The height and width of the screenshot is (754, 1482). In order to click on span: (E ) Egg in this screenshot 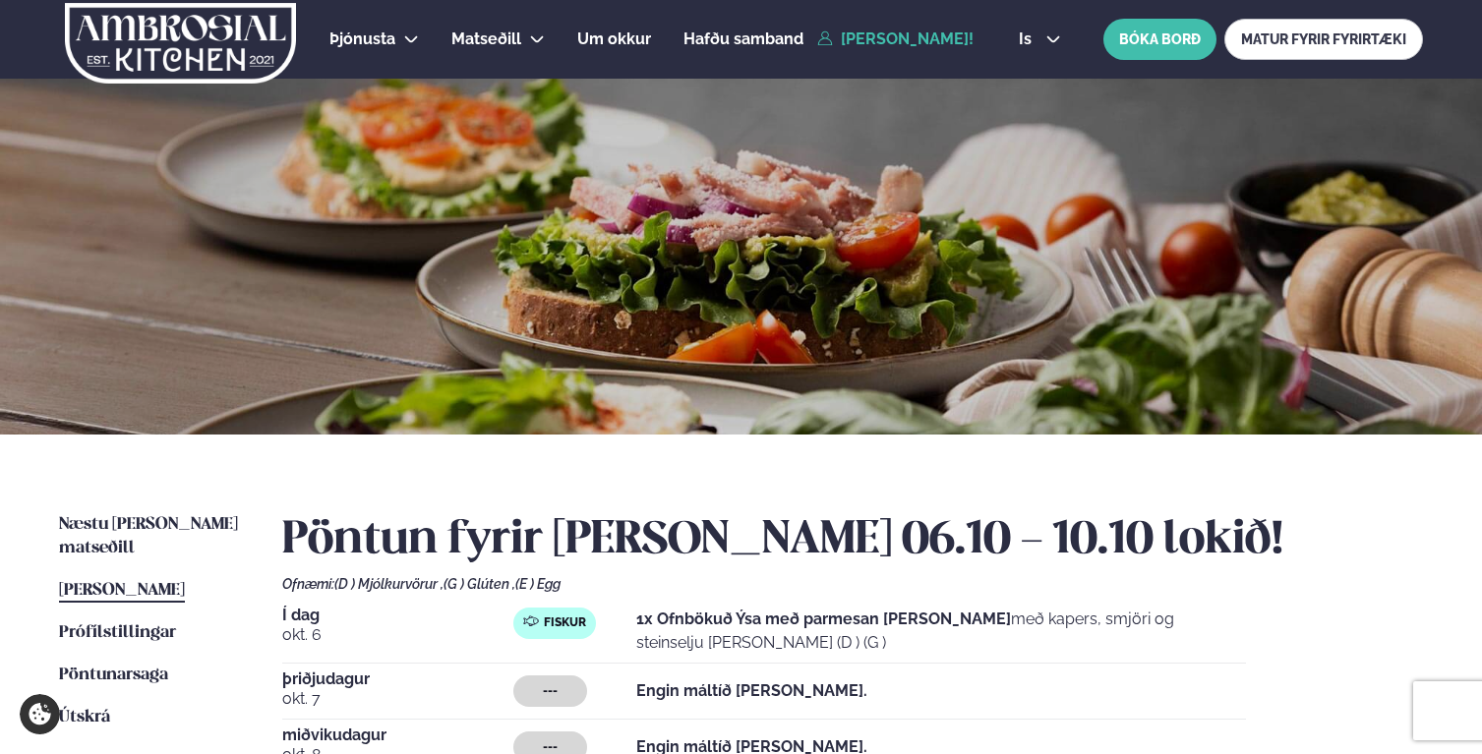, I will do `click(538, 584)`.